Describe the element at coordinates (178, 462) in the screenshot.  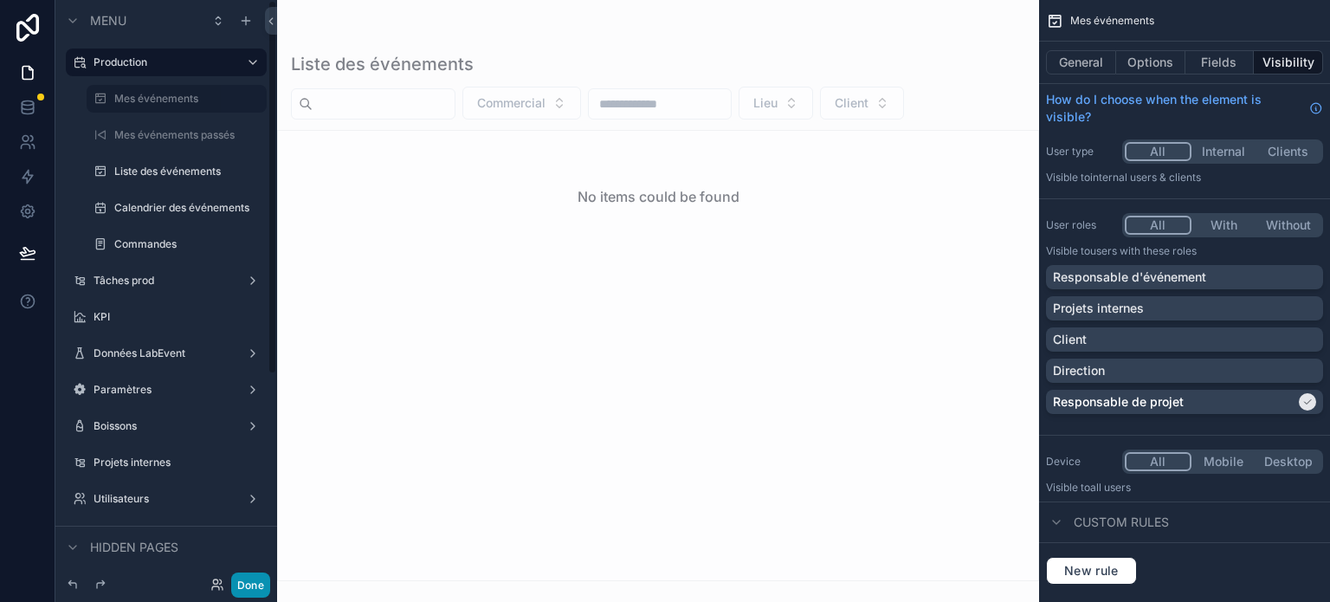
I see `label: Projets internes` at that location.